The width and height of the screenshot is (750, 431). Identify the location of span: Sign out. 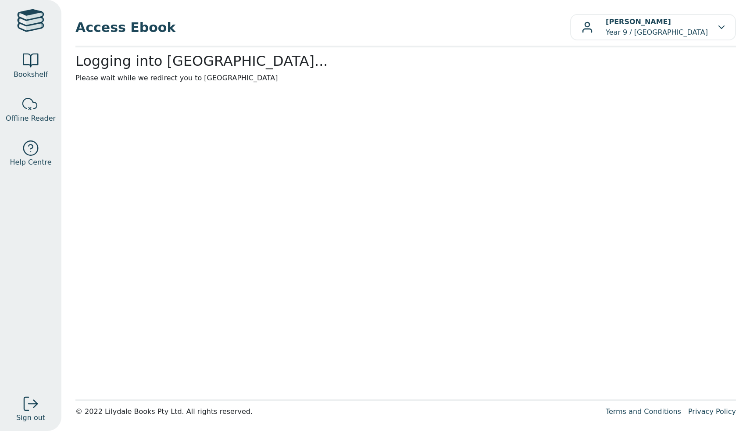
(31, 418).